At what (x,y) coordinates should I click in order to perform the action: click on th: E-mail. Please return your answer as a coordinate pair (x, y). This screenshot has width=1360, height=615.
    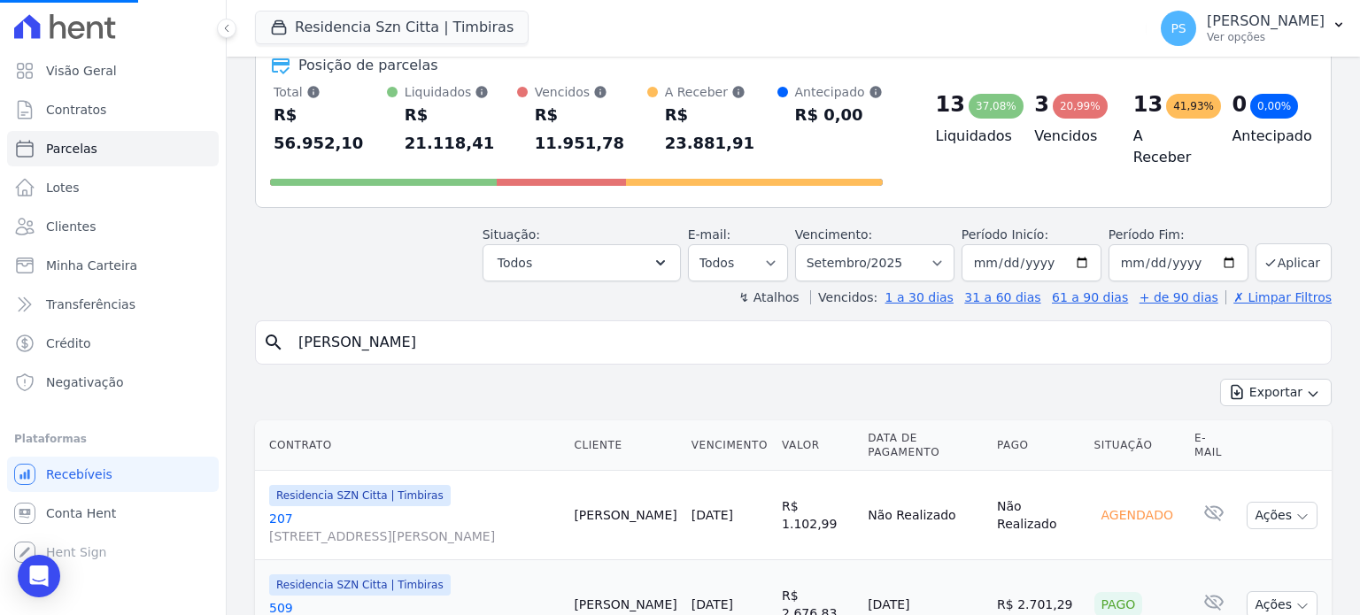
    Looking at the image, I should click on (1213, 445).